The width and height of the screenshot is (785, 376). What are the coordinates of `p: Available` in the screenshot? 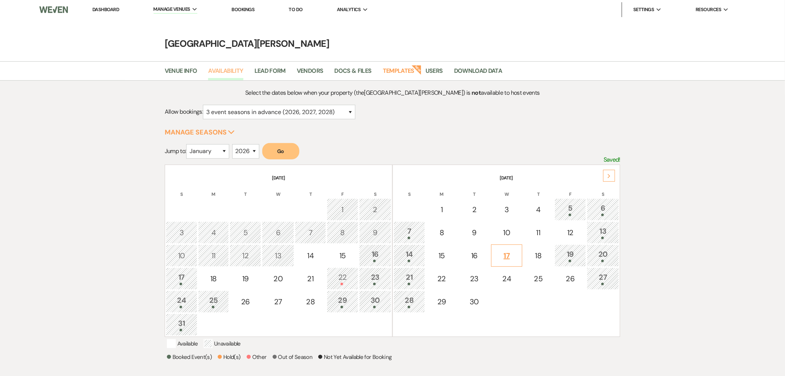 It's located at (182, 343).